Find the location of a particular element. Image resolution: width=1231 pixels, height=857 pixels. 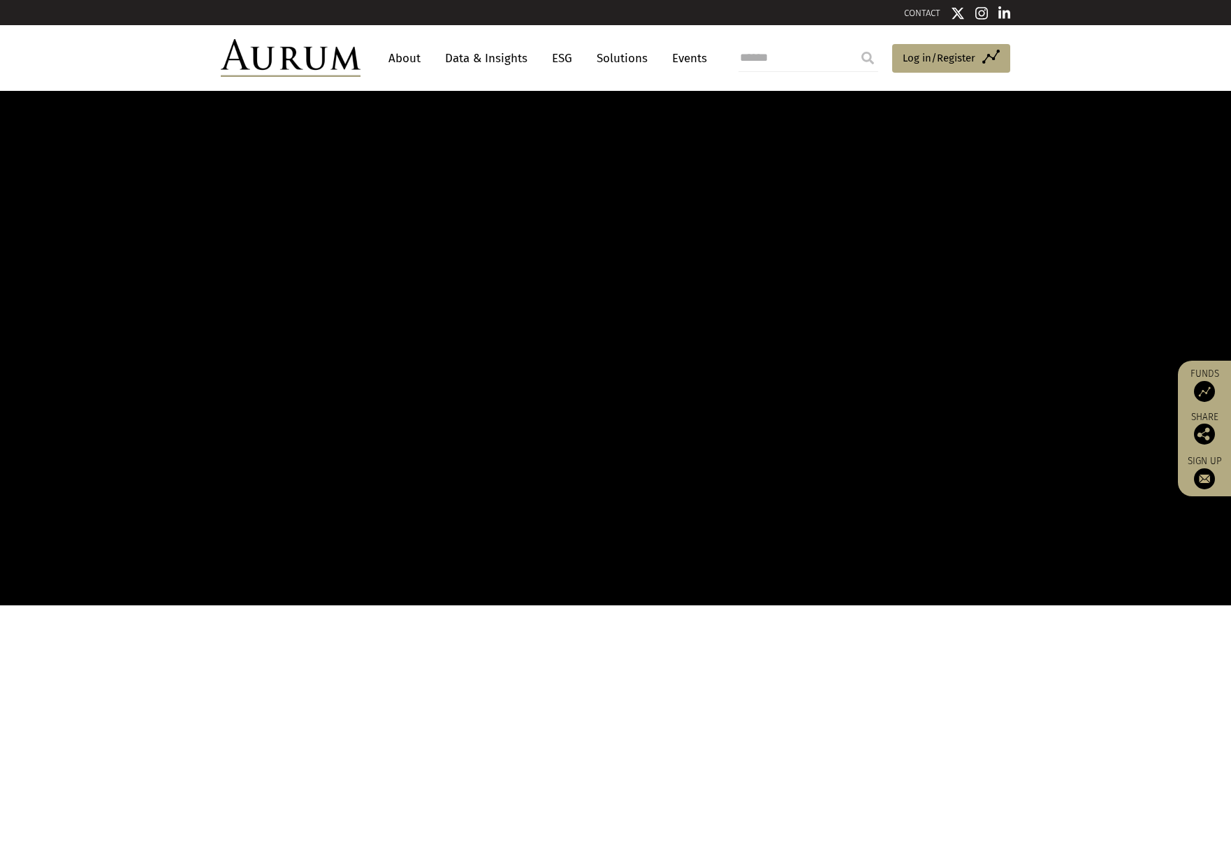

img: Sign up to our newsletter is located at coordinates (1205, 479).